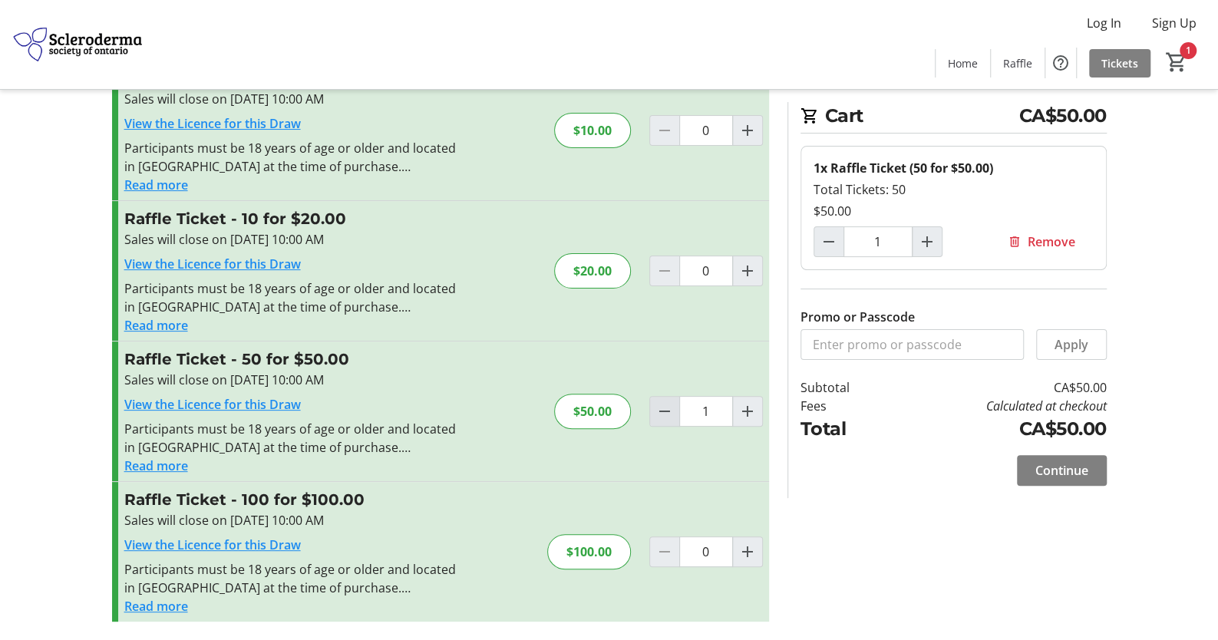 Image resolution: width=1218 pixels, height=640 pixels. I want to click on img: Scleroderma Society of Ontario's Logo, so click(78, 45).